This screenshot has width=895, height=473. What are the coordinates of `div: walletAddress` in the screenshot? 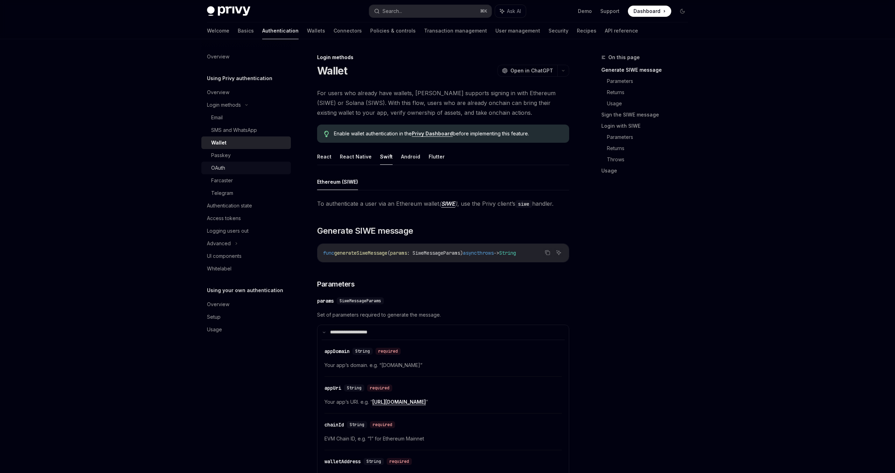 It's located at (343, 461).